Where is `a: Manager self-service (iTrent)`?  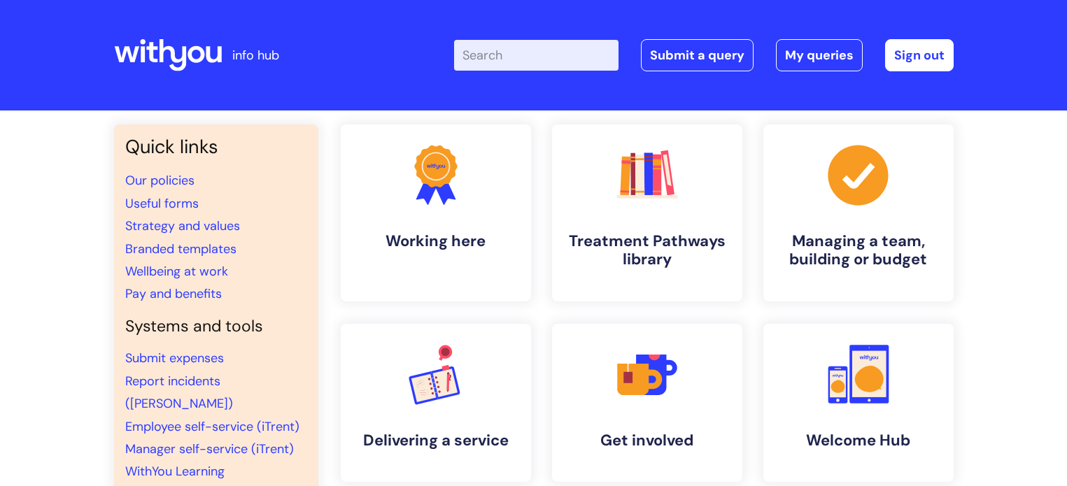 a: Manager self-service (iTrent) is located at coordinates (209, 449).